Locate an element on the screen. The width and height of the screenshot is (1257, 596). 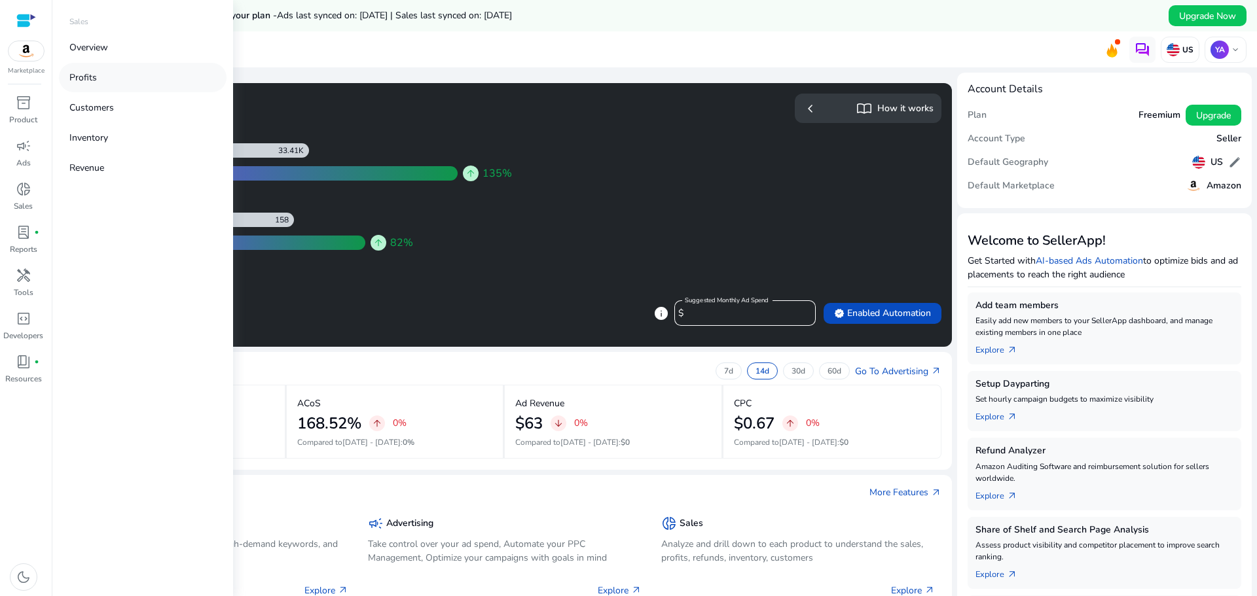
span: Upgrade Now is located at coordinates (1207, 16).